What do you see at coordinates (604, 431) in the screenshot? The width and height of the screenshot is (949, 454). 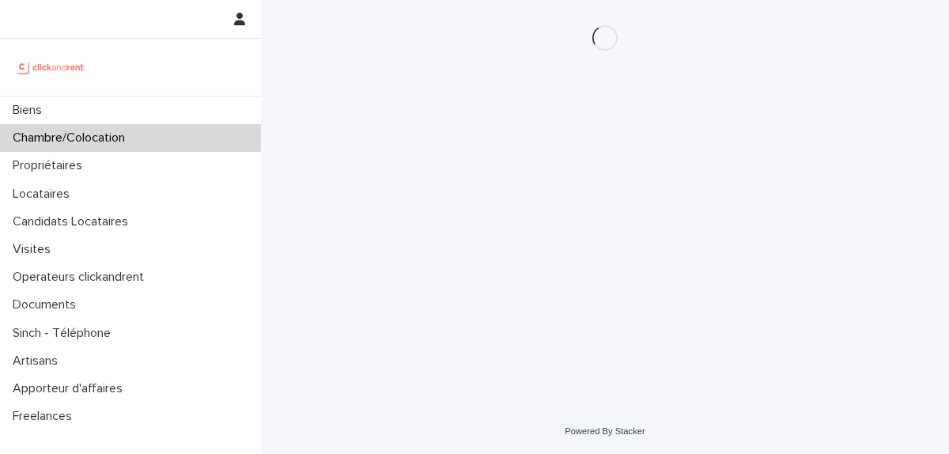 I see `a: Powered By Stacker` at bounding box center [604, 431].